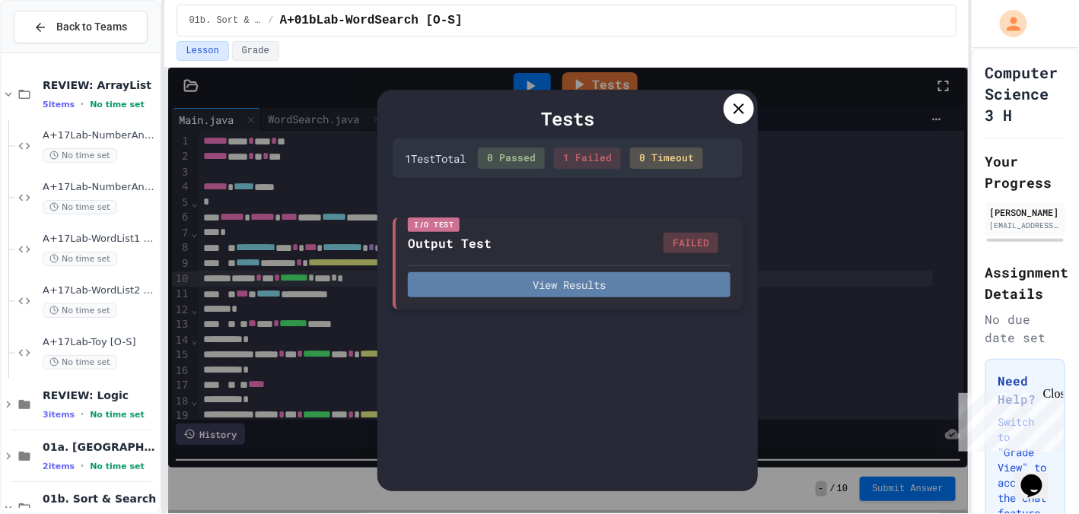 This screenshot has height=514, width=1079. Describe the element at coordinates (371, 21) in the screenshot. I see `span: A+01bLab-WordSearch [O-S]` at that location.